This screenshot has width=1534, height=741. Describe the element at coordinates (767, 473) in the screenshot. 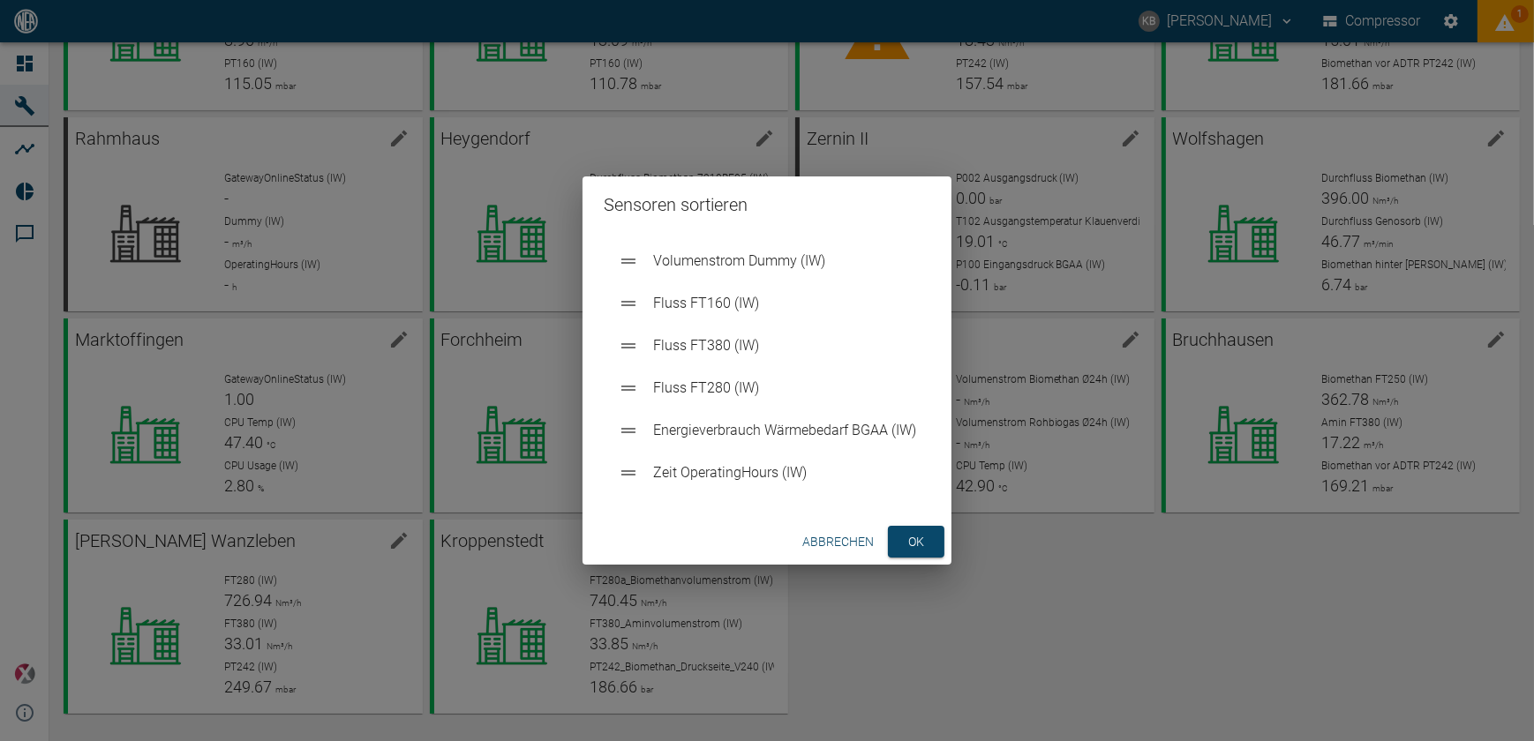

I see `div: Zeit OperatingHours (IW)` at that location.